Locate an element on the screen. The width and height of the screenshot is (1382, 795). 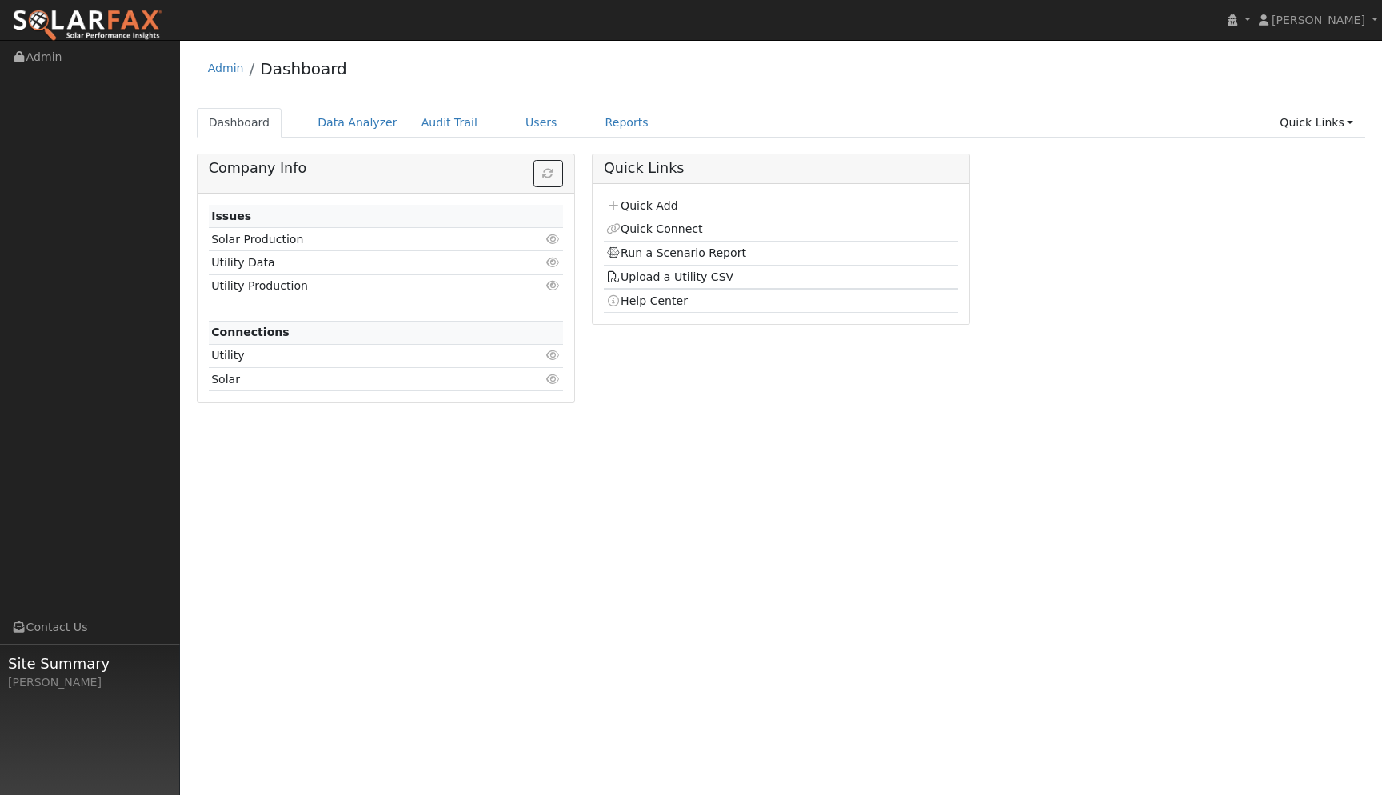
a: Help Center is located at coordinates (647, 301).